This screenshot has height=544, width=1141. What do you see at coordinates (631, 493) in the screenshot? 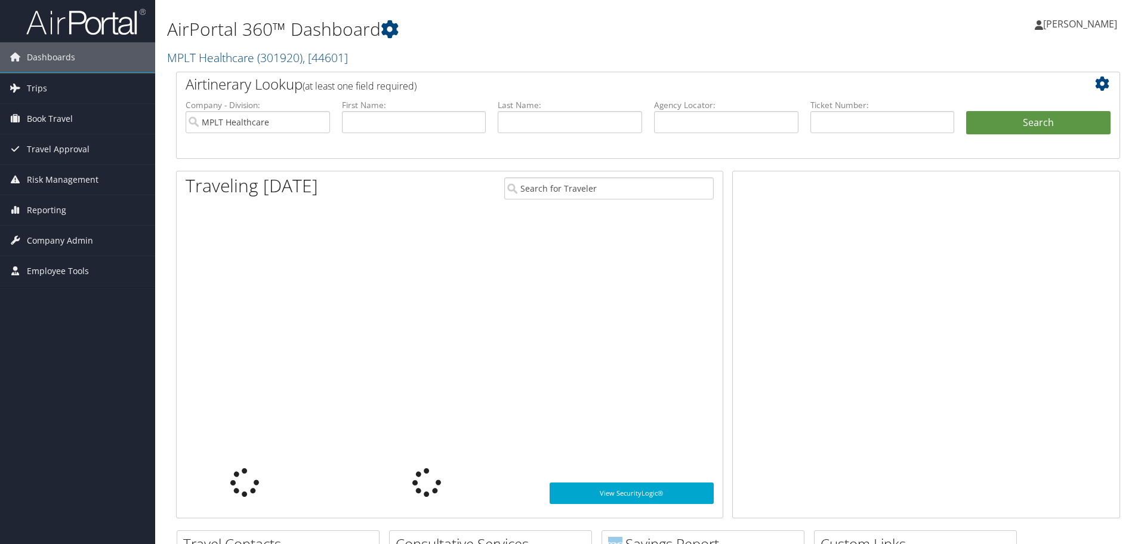
I see `a: View SecurityLogic®` at bounding box center [631, 493].